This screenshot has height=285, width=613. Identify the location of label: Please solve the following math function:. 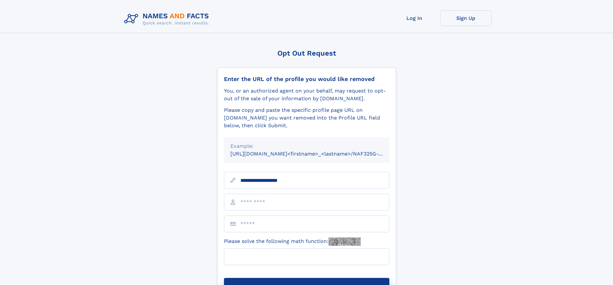
(292, 242).